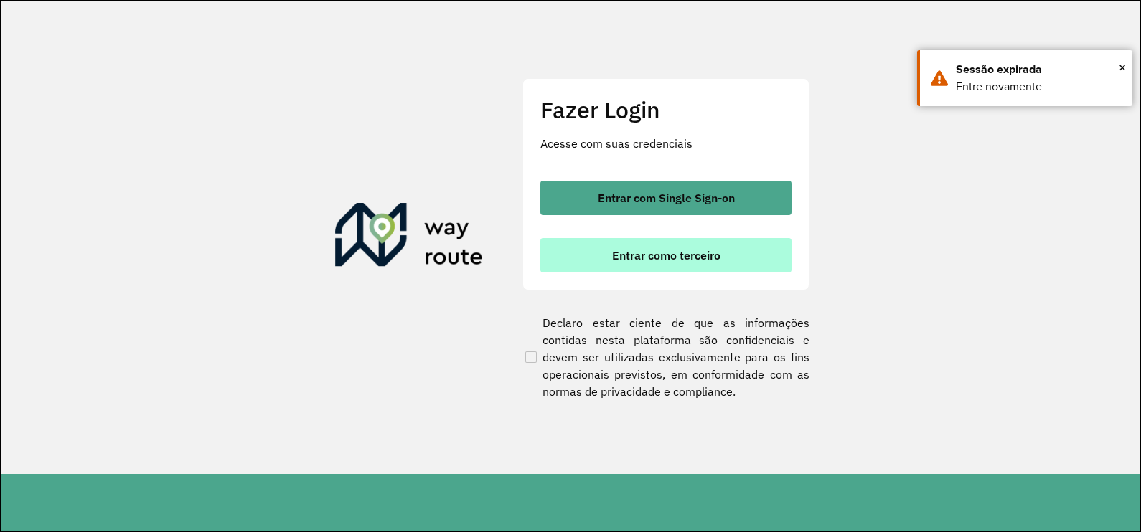 The width and height of the screenshot is (1141, 532). I want to click on div: Sessão expirada, so click(1038, 70).